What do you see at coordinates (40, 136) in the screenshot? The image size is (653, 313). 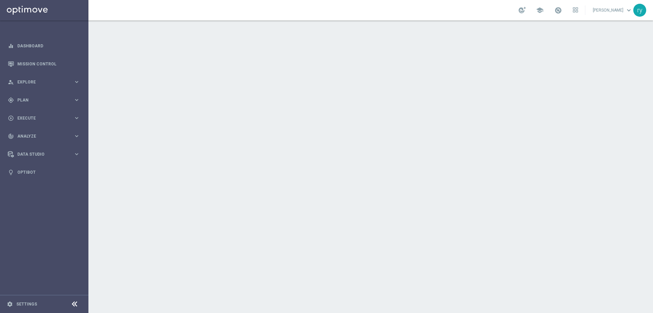 I see `div: Analyze` at bounding box center [40, 136].